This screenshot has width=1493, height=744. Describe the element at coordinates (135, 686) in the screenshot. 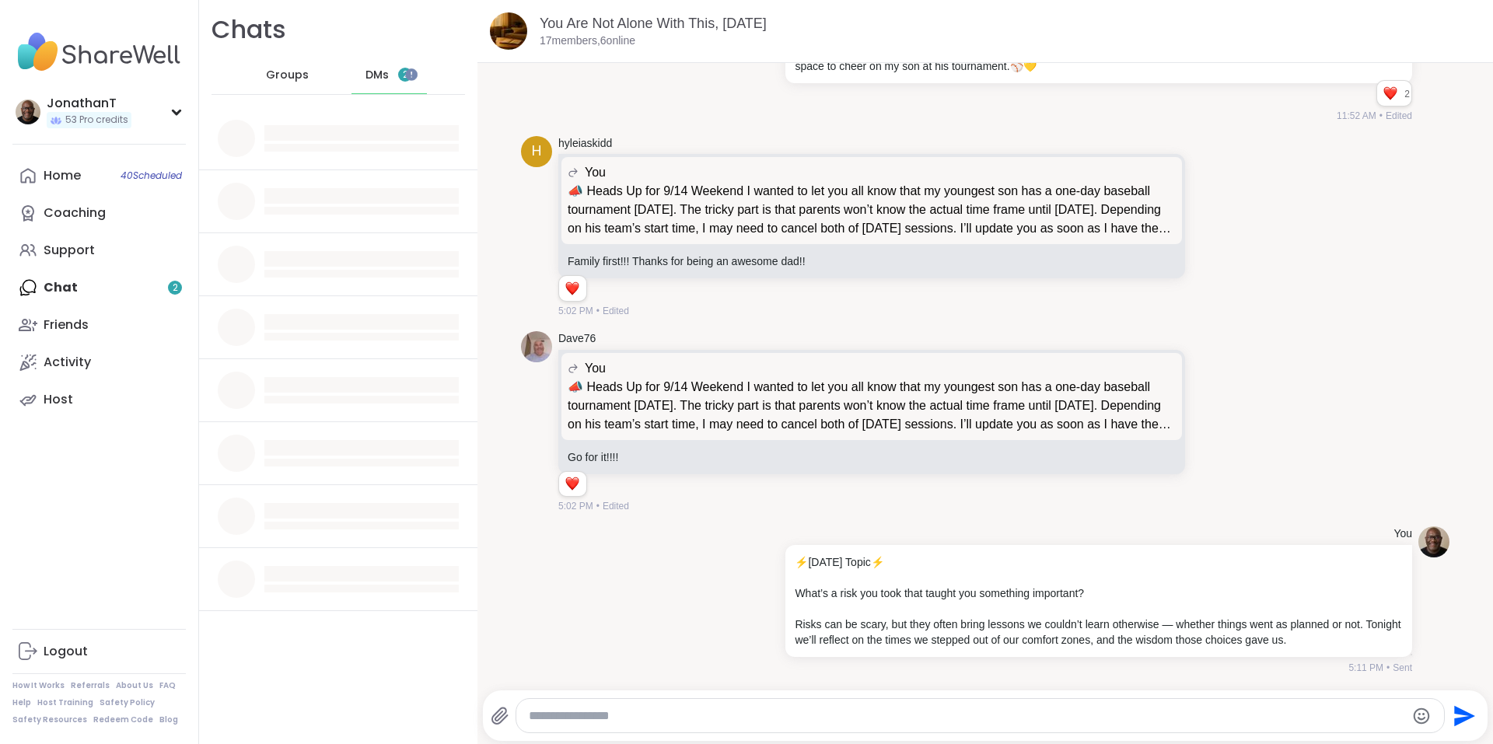

I see `a: About Us` at that location.